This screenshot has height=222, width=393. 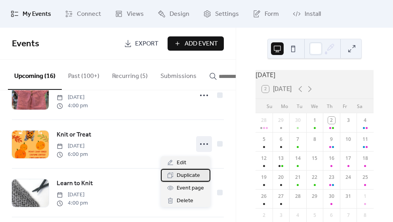 What do you see at coordinates (360, 106) in the screenshot?
I see `div: Sa` at bounding box center [360, 106].